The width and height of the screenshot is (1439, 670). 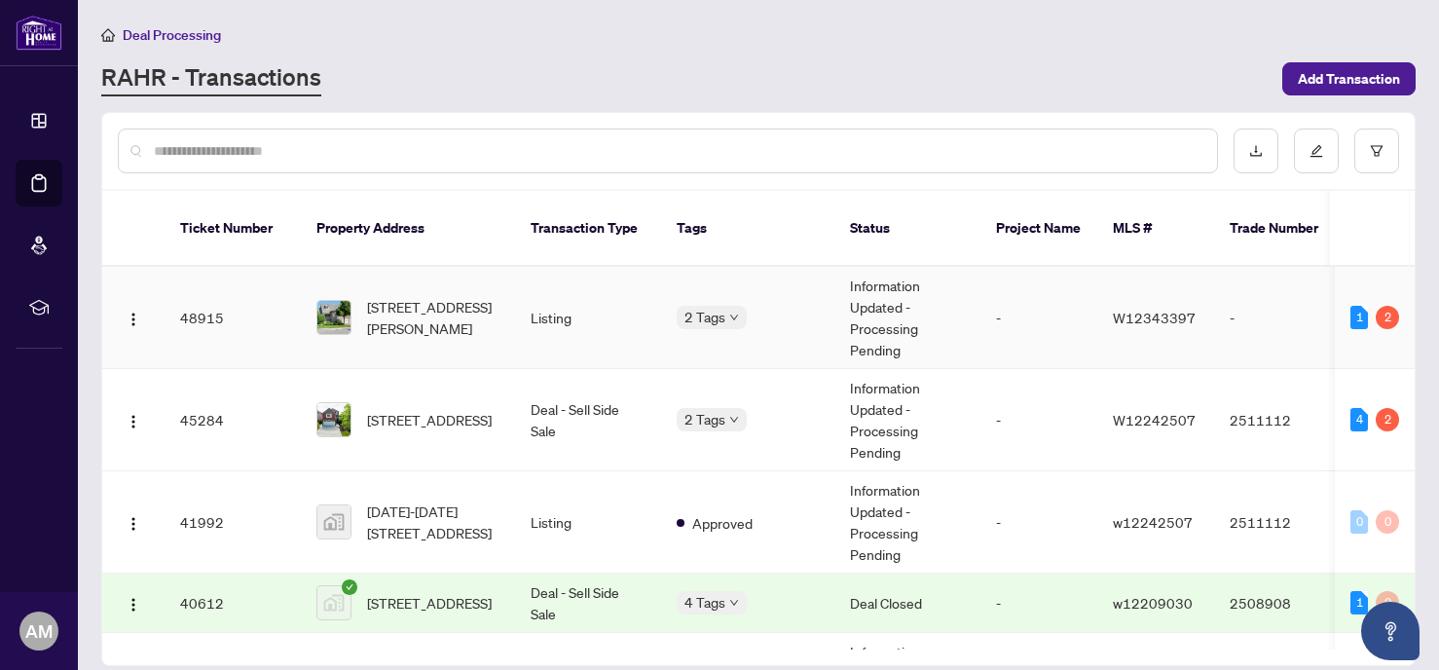 What do you see at coordinates (408, 229) in the screenshot?
I see `th: Property Address` at bounding box center [408, 229].